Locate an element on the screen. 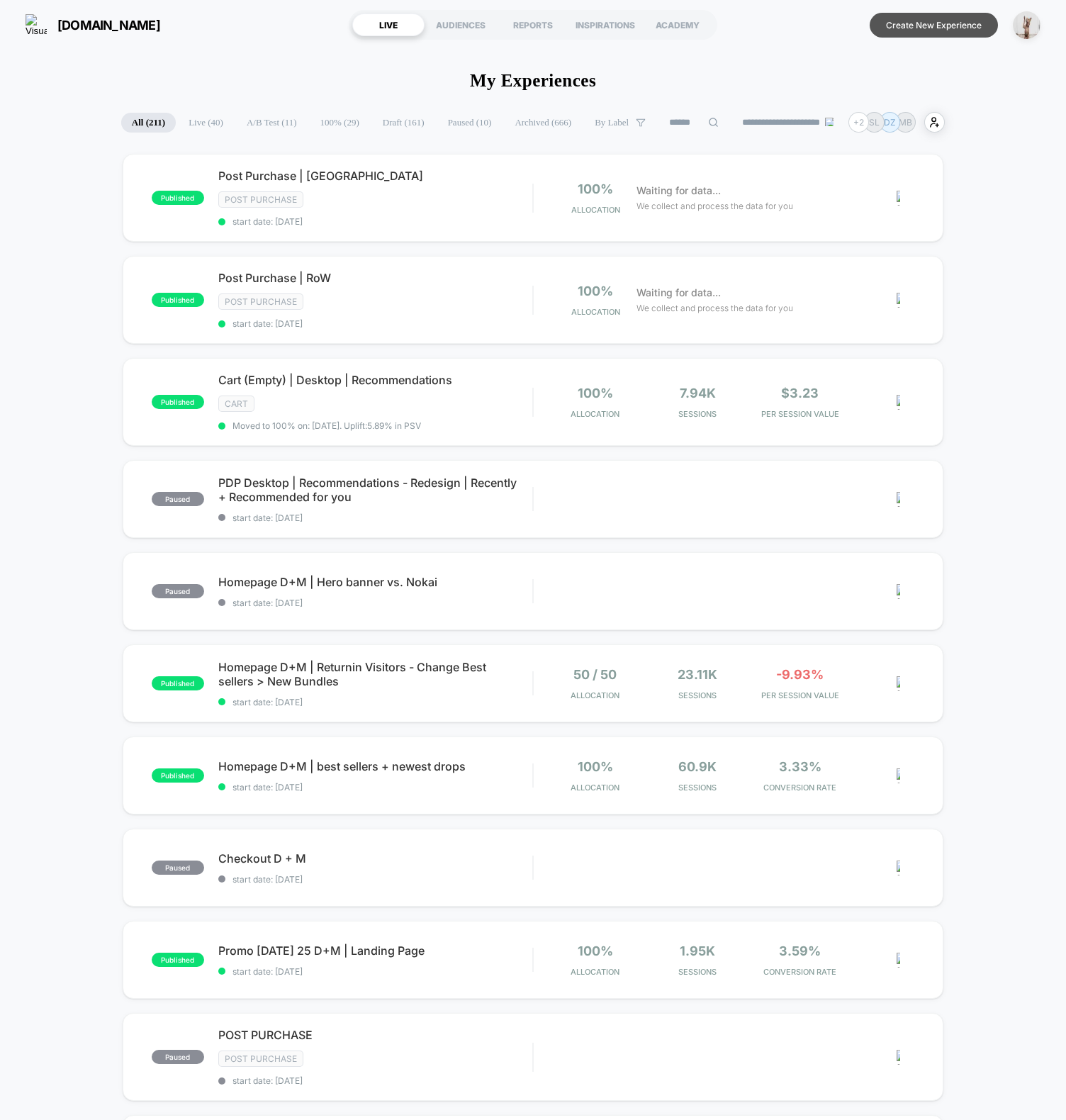 Image resolution: width=1066 pixels, height=1120 pixels. span: Homepage D+M | Hero banner vs. Nokai is located at coordinates (375, 582).